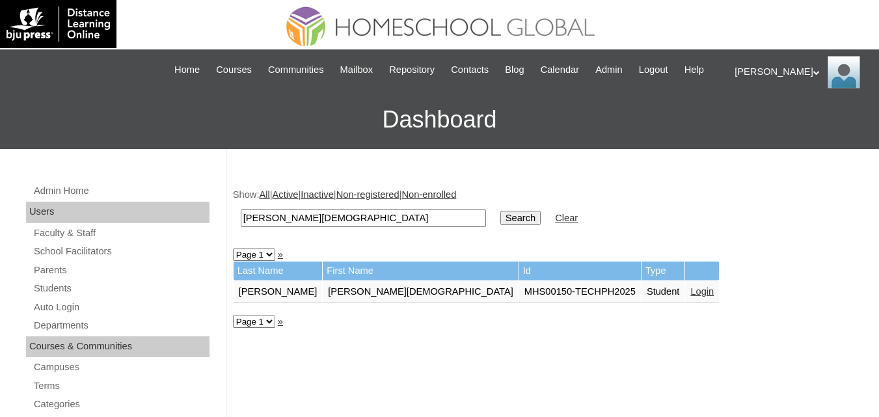  What do you see at coordinates (412, 70) in the screenshot?
I see `span: Repository` at bounding box center [412, 70].